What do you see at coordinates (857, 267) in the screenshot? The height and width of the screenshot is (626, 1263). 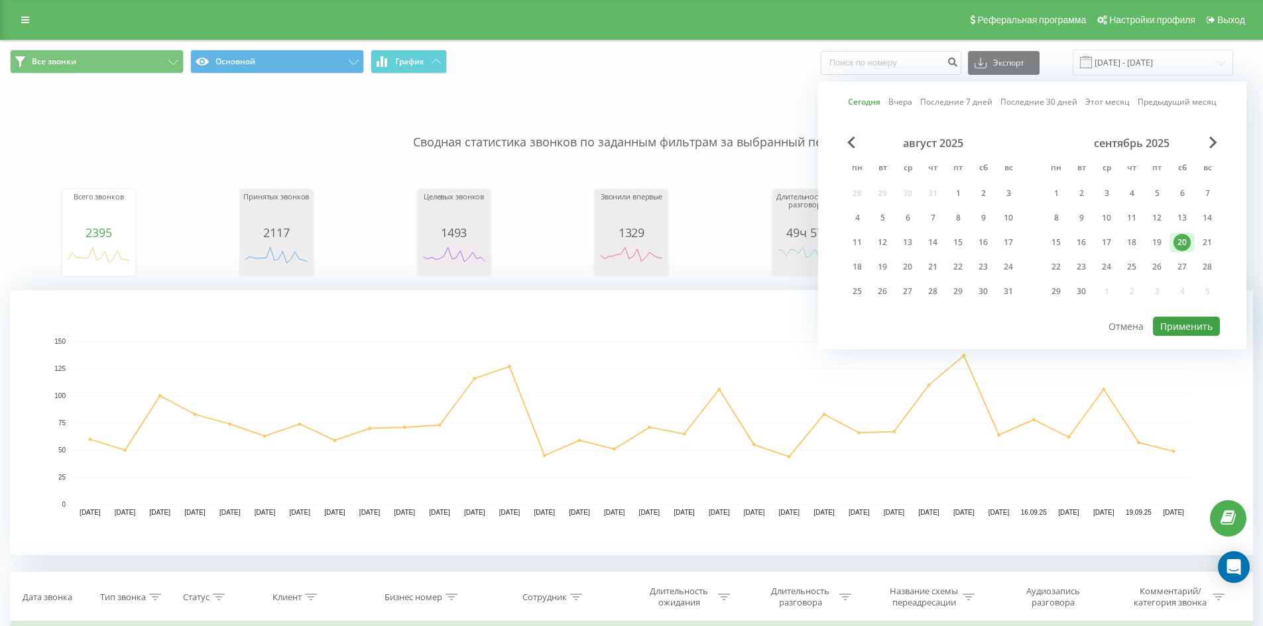 I see `div: пн 18 авг. 2025 г.` at bounding box center [857, 267].